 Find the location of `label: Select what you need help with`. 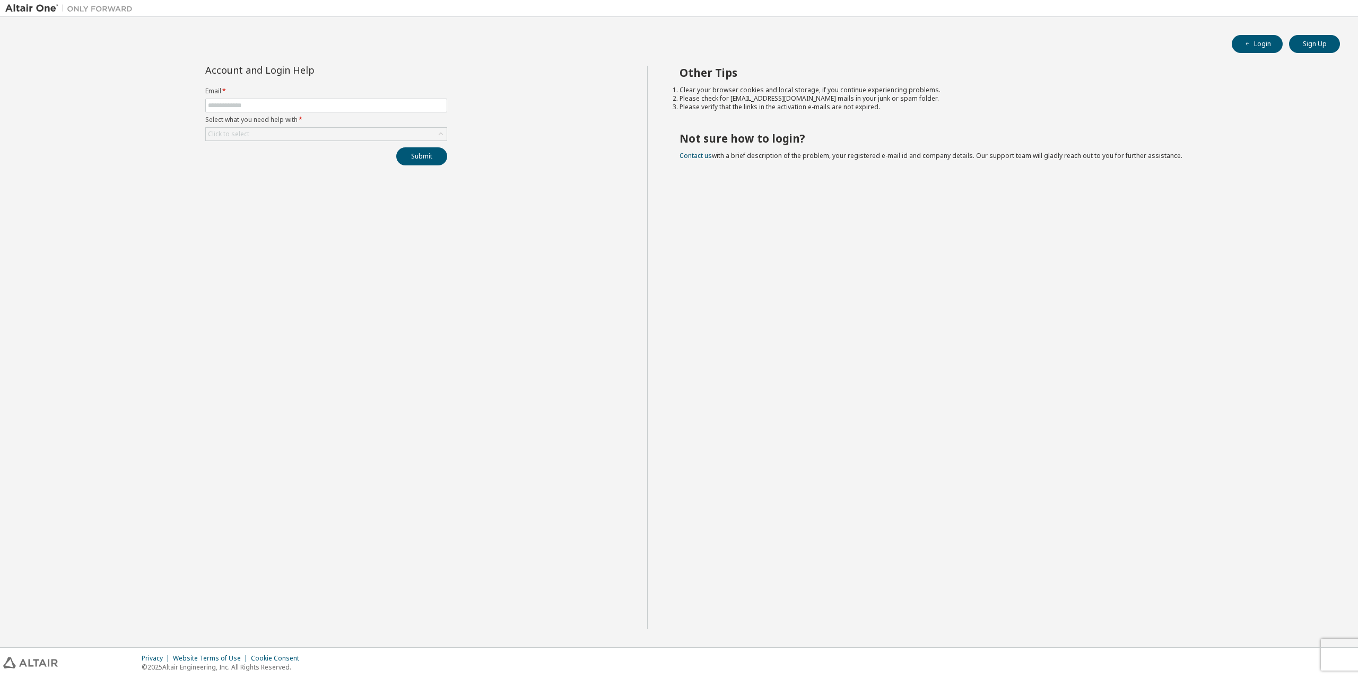

label: Select what you need help with is located at coordinates (326, 120).